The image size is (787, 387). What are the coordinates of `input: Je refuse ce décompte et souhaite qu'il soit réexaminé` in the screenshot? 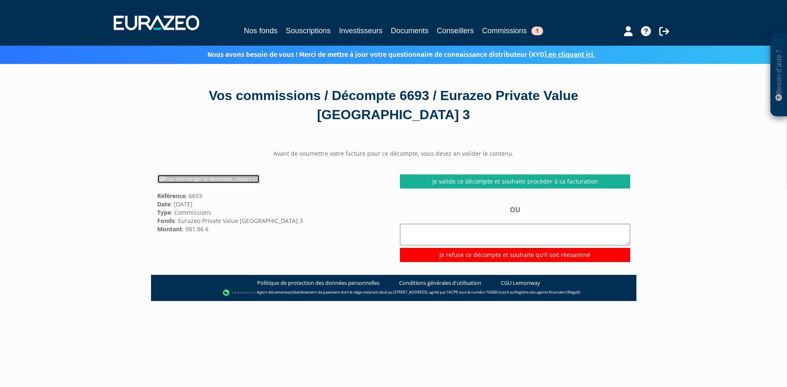 It's located at (515, 255).